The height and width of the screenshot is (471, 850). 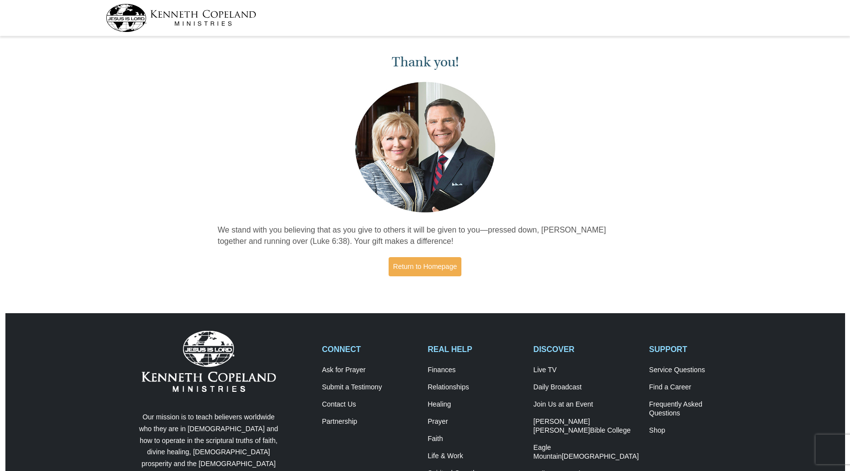 I want to click on a: Service Questions, so click(x=697, y=370).